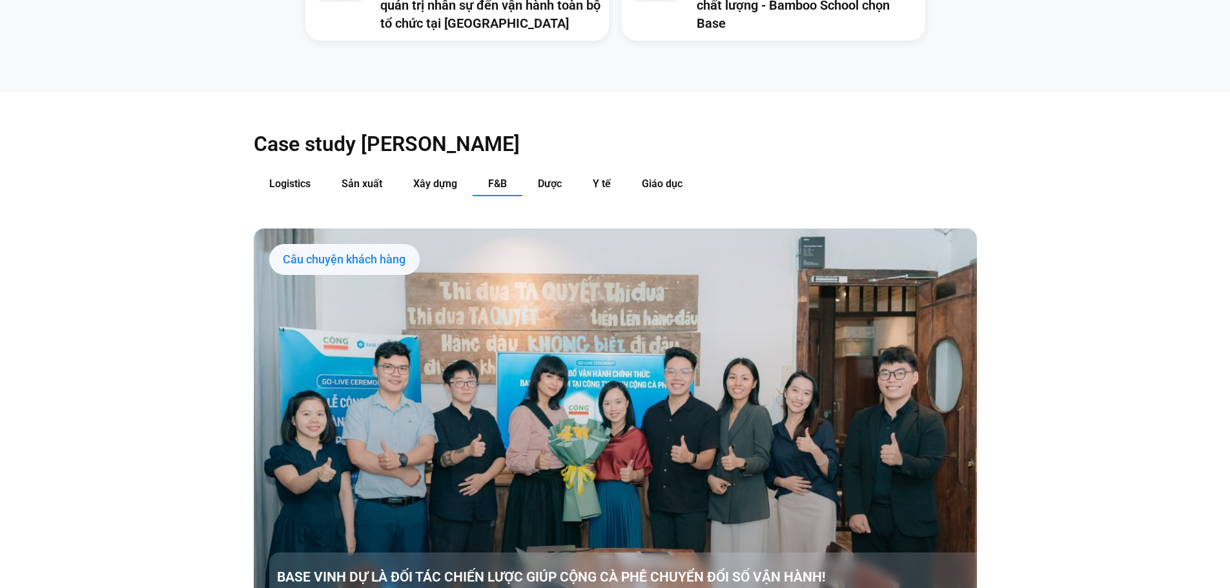 This screenshot has width=1230, height=588. What do you see at coordinates (662, 183) in the screenshot?
I see `span: Giáo dục` at bounding box center [662, 183].